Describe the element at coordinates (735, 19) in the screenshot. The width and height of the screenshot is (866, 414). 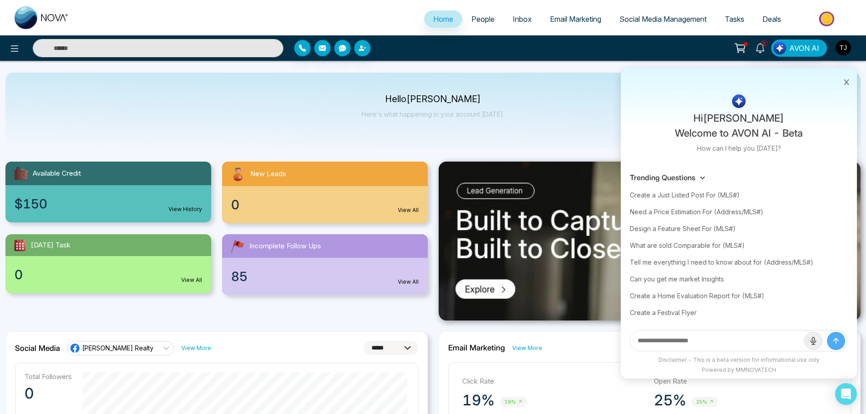
I see `span: Tasks` at that location.